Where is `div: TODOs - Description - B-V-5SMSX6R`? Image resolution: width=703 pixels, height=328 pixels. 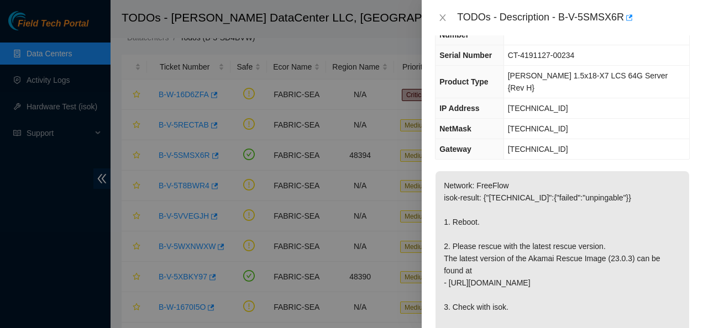
div: TODOs - Description - B-V-5SMSX6R is located at coordinates (573, 18).